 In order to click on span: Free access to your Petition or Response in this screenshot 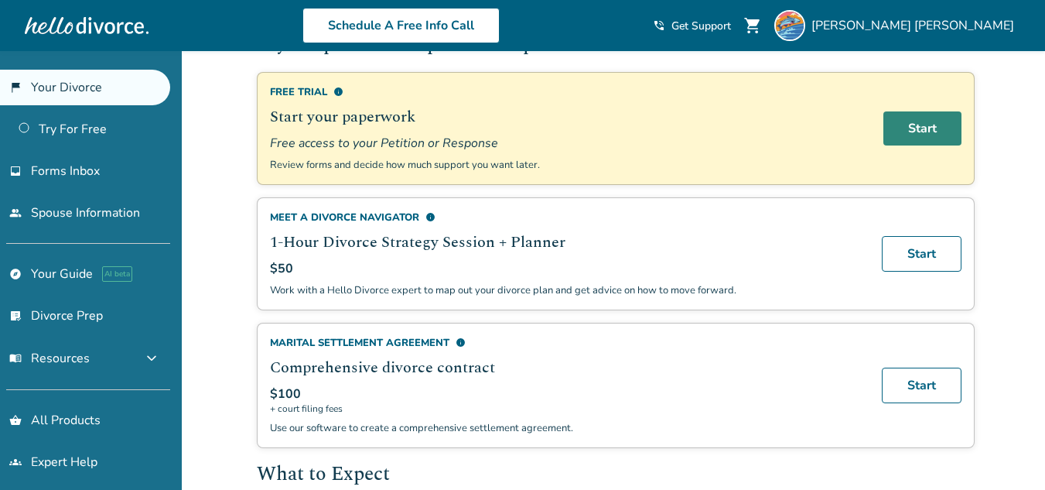, I will do `click(567, 143)`.